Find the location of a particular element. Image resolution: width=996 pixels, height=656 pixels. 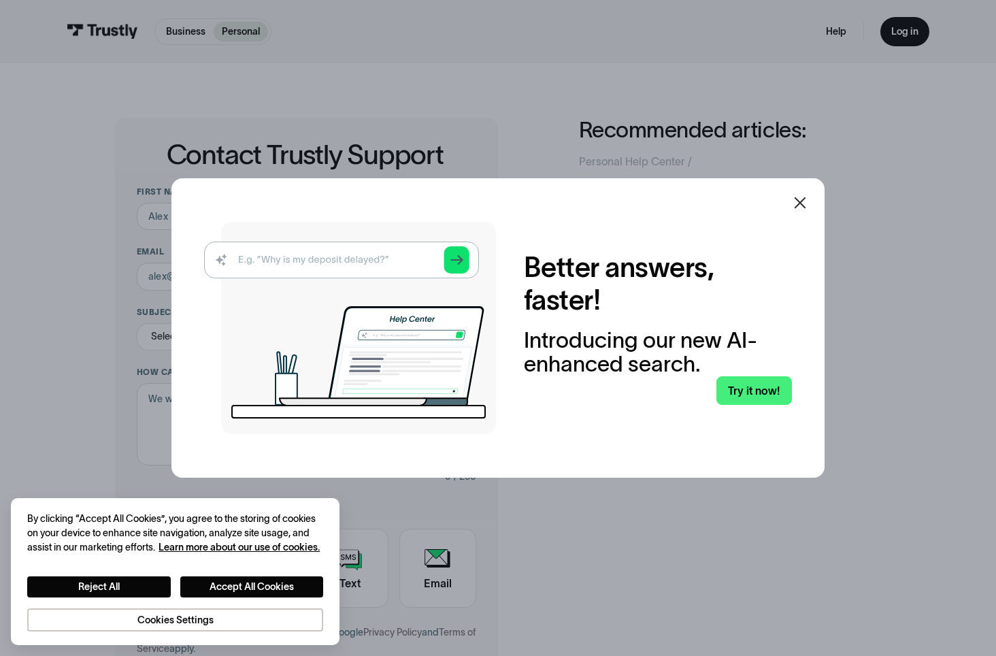

button: Accept All Cookies is located at coordinates (252, 586).